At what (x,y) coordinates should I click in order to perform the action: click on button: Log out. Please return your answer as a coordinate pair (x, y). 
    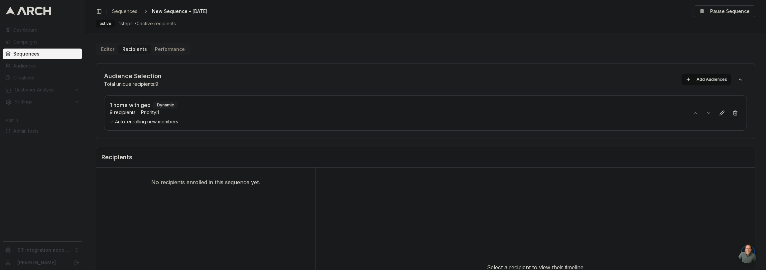
    Looking at the image, I should click on (77, 263).